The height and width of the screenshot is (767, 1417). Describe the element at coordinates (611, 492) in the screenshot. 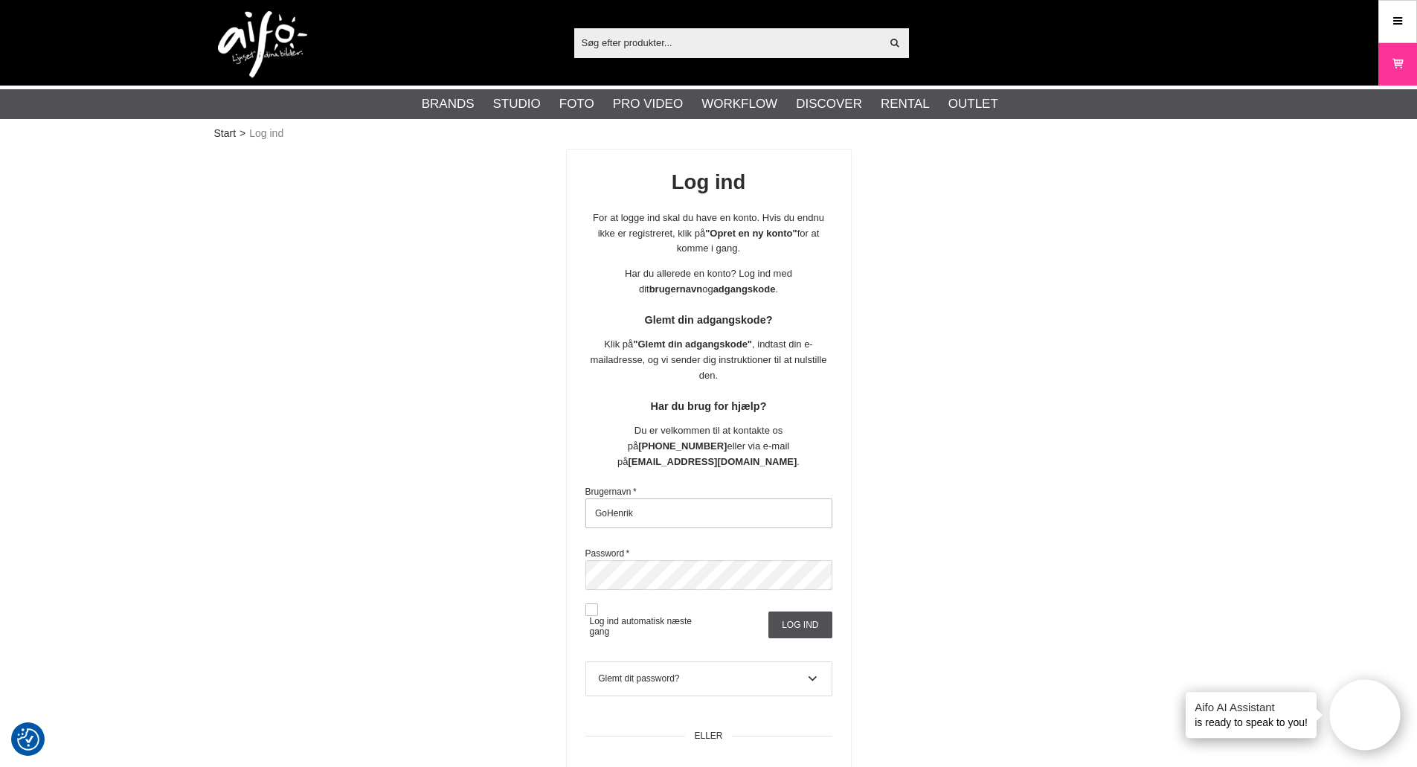

I see `label: Brugernavn` at that location.